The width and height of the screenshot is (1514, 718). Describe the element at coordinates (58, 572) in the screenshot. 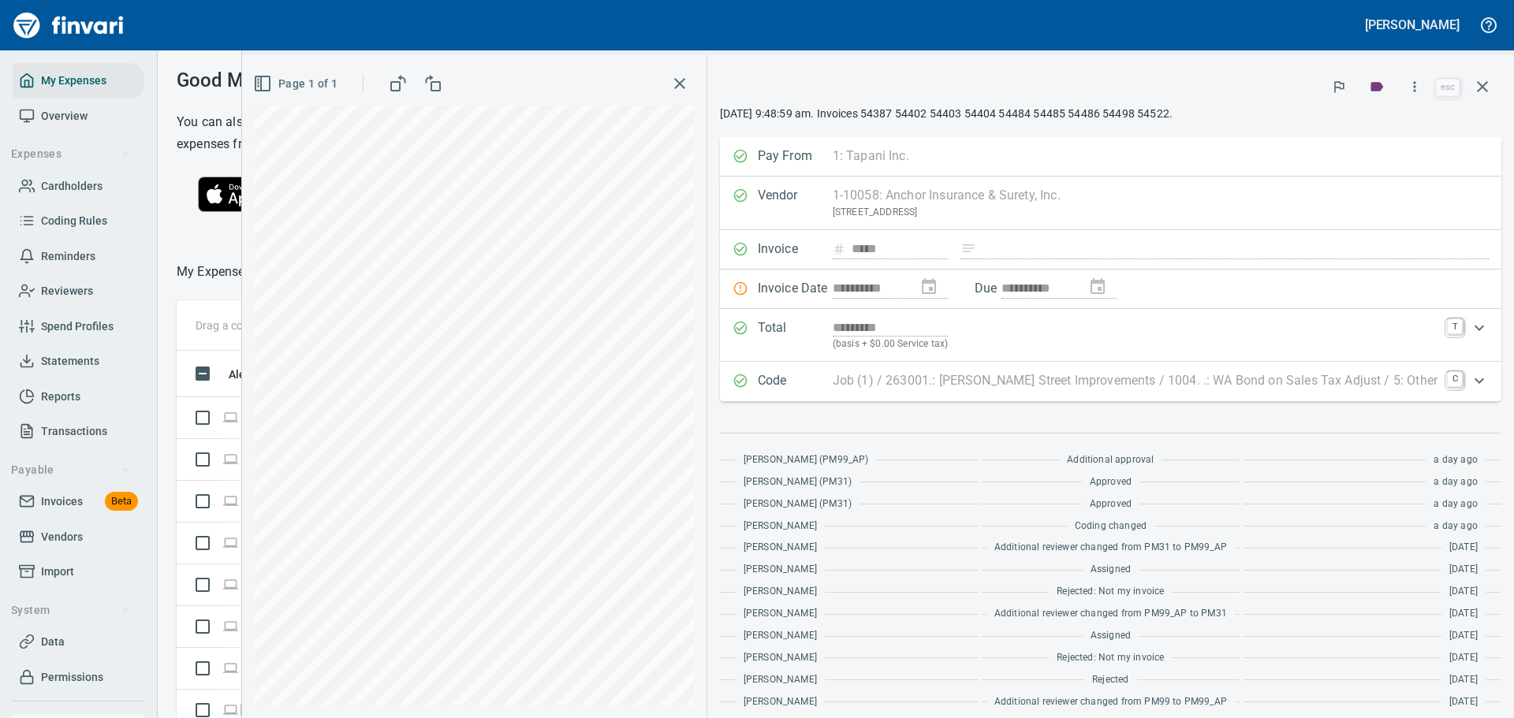

I see `span: Import` at that location.